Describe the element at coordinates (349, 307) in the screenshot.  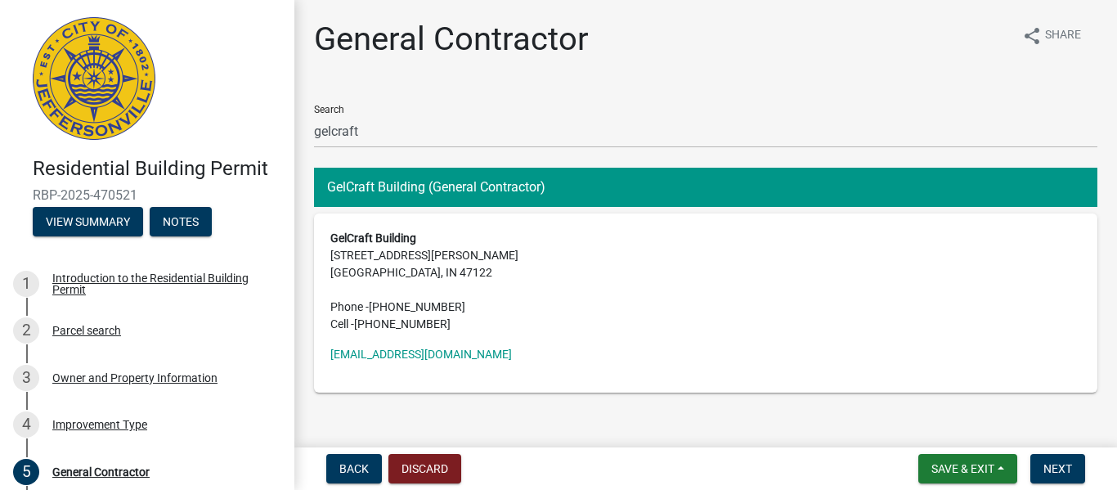
I see `abbr: Phone -` at that location.